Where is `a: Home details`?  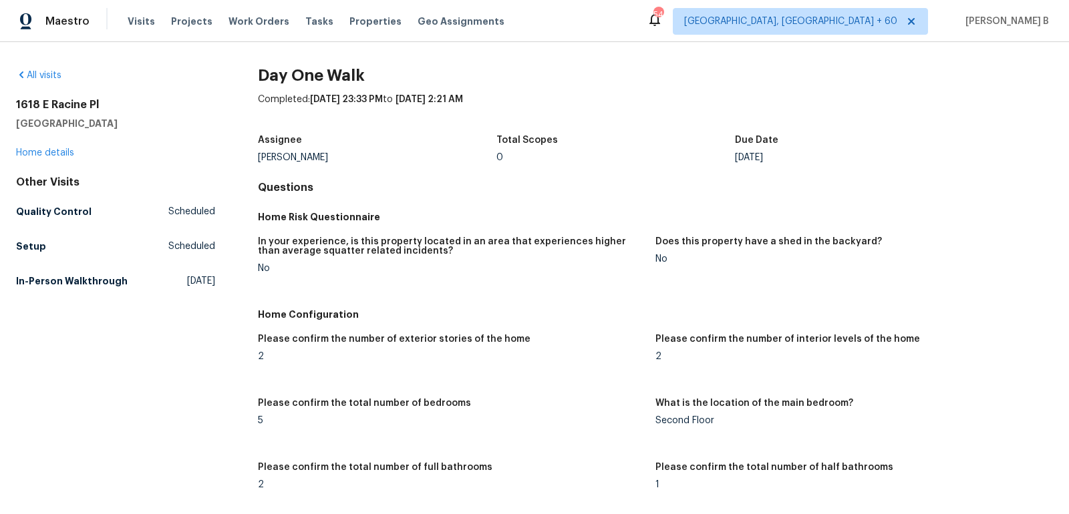
a: Home details is located at coordinates (45, 153).